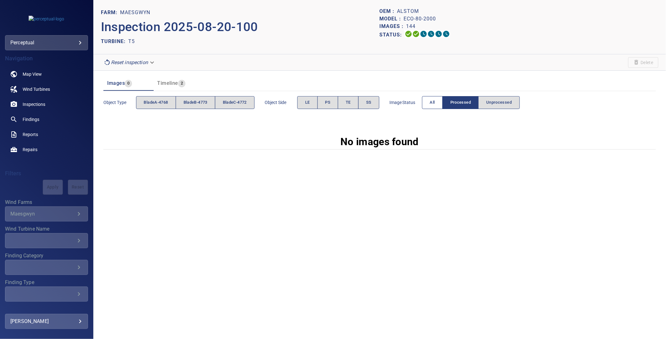 Image resolution: width=666 pixels, height=339 pixels. Describe the element at coordinates (47, 43) in the screenshot. I see `div: perceptual` at that location.